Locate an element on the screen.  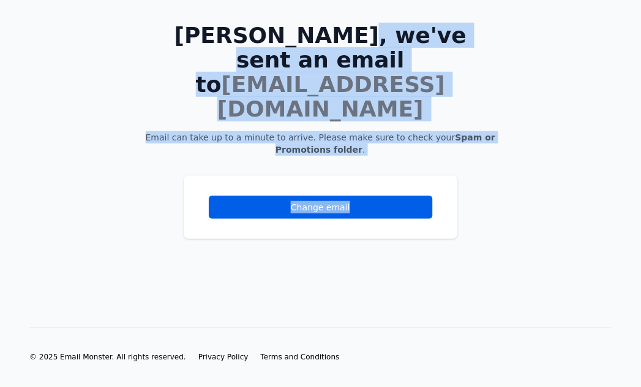
span: Terms and Conditions is located at coordinates (300, 357).